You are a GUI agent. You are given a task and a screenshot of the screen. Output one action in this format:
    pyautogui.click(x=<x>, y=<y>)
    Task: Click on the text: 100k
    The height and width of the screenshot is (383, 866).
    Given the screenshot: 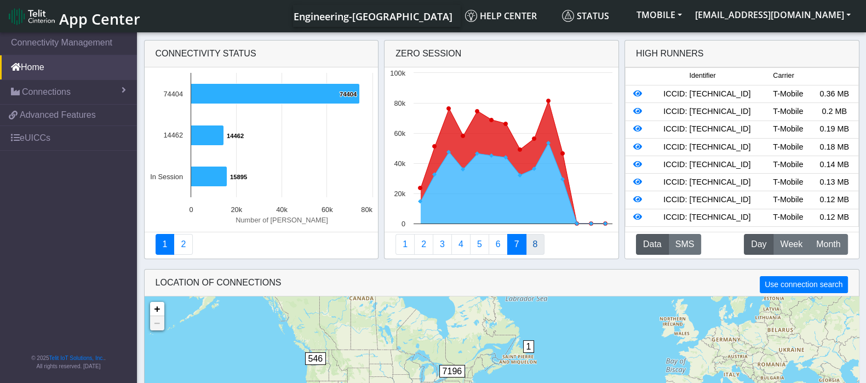 What is the action you would take?
    pyautogui.click(x=397, y=73)
    